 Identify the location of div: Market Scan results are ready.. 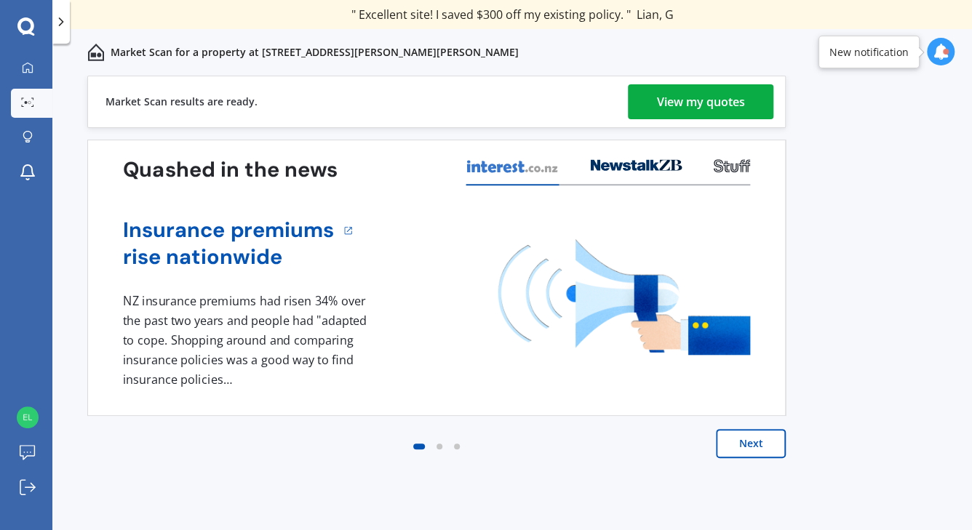
(181, 102).